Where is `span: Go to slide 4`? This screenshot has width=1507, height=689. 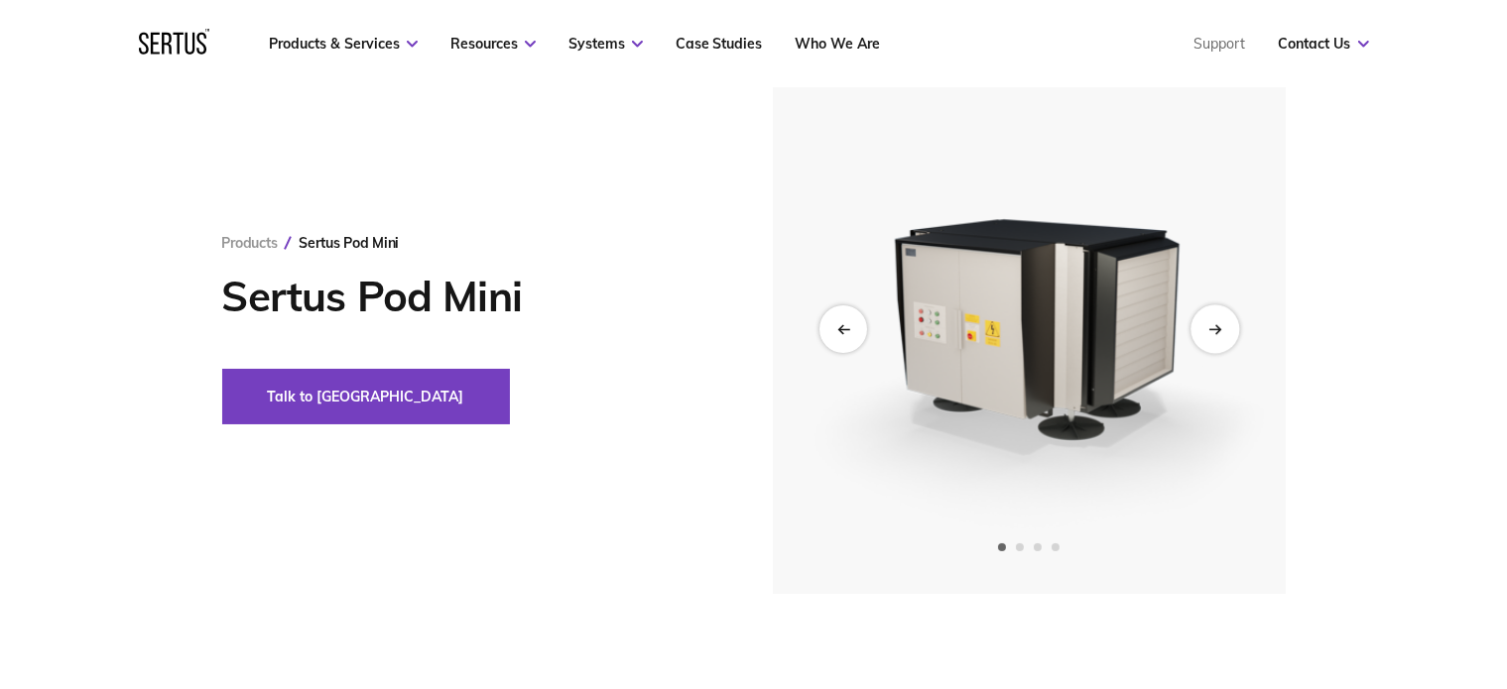 span: Go to slide 4 is located at coordinates (1055, 548).